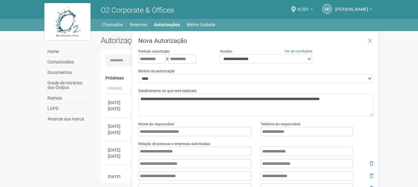 The height and width of the screenshot is (187, 418). Describe the element at coordinates (237, 78) in the screenshot. I see `h4: Próximas` at that location.